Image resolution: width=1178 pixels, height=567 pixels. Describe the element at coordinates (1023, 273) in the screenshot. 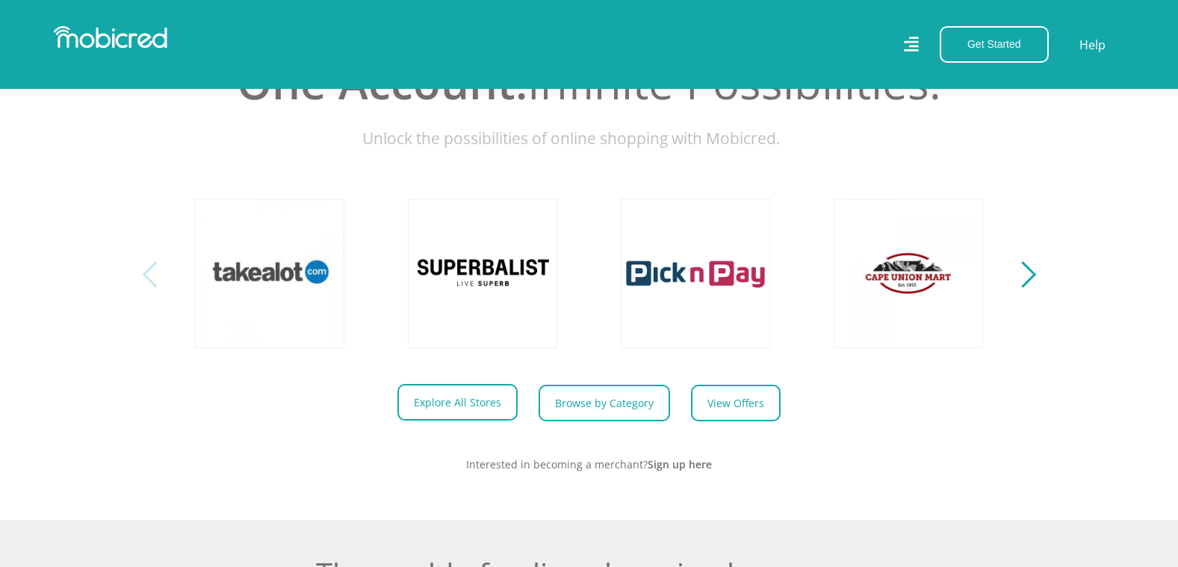

I see `button: Next` at that location.